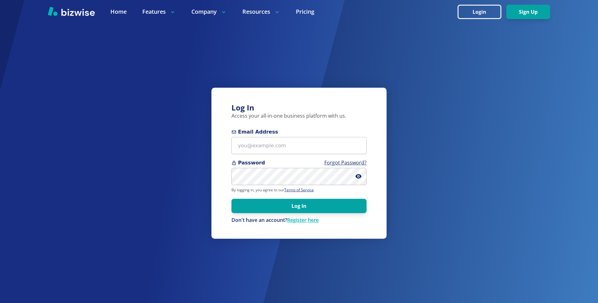 This screenshot has width=598, height=303. What do you see at coordinates (299, 116) in the screenshot?
I see `p: Access your all-in-one business platform with us.` at bounding box center [299, 116].